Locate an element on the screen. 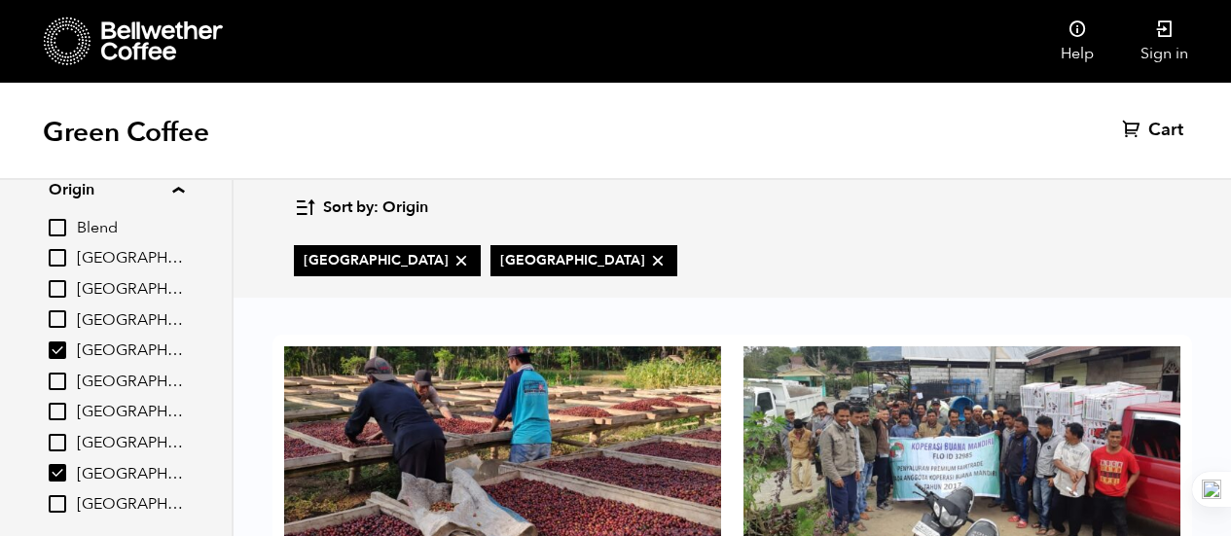  span: Blend is located at coordinates (130, 229).